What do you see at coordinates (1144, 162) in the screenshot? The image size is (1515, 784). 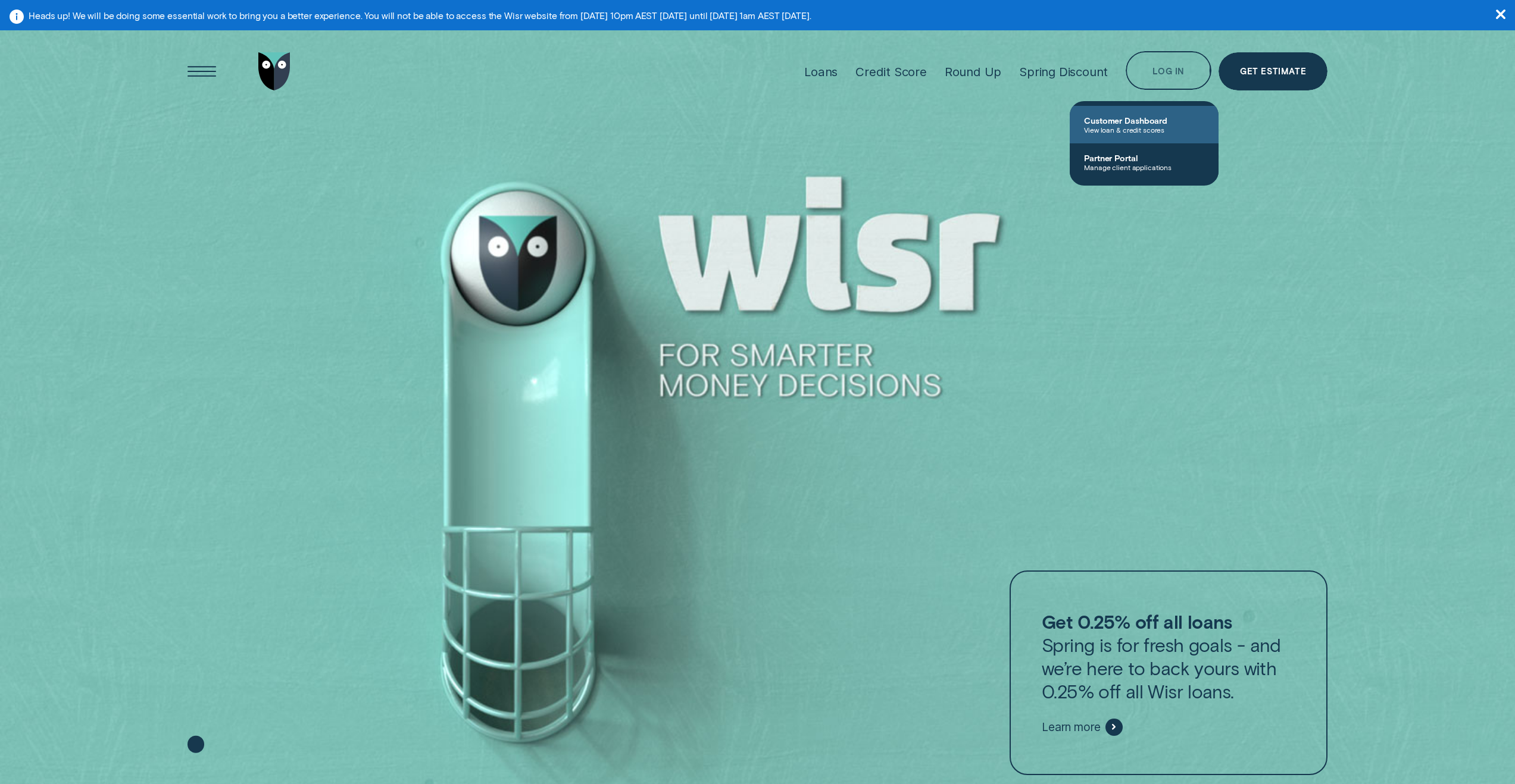 I see `a: Partner PortalManage client applications` at bounding box center [1144, 162].